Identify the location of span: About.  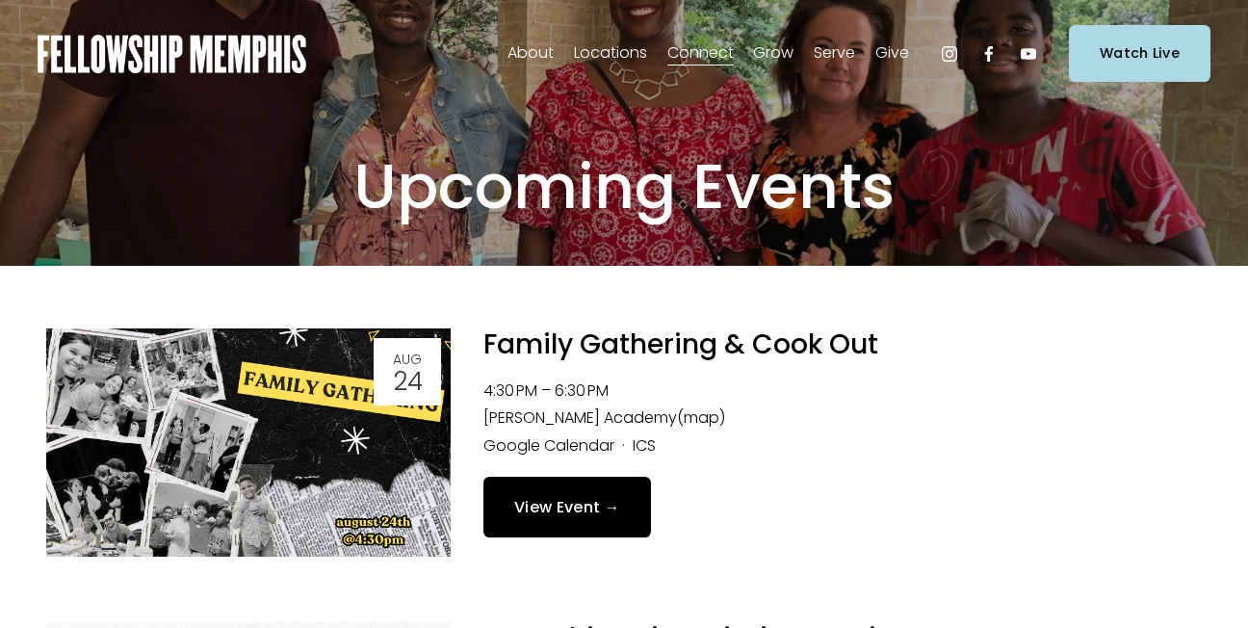
(530, 53).